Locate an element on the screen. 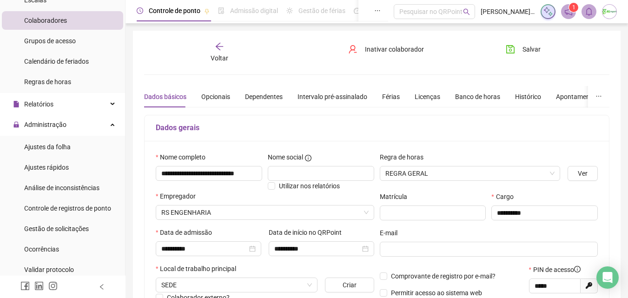  div: Opcionais is located at coordinates (216, 97).